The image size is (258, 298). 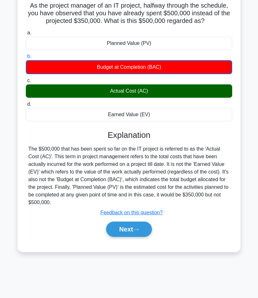 What do you see at coordinates (129, 135) in the screenshot?
I see `h3: Explanation` at bounding box center [129, 135].